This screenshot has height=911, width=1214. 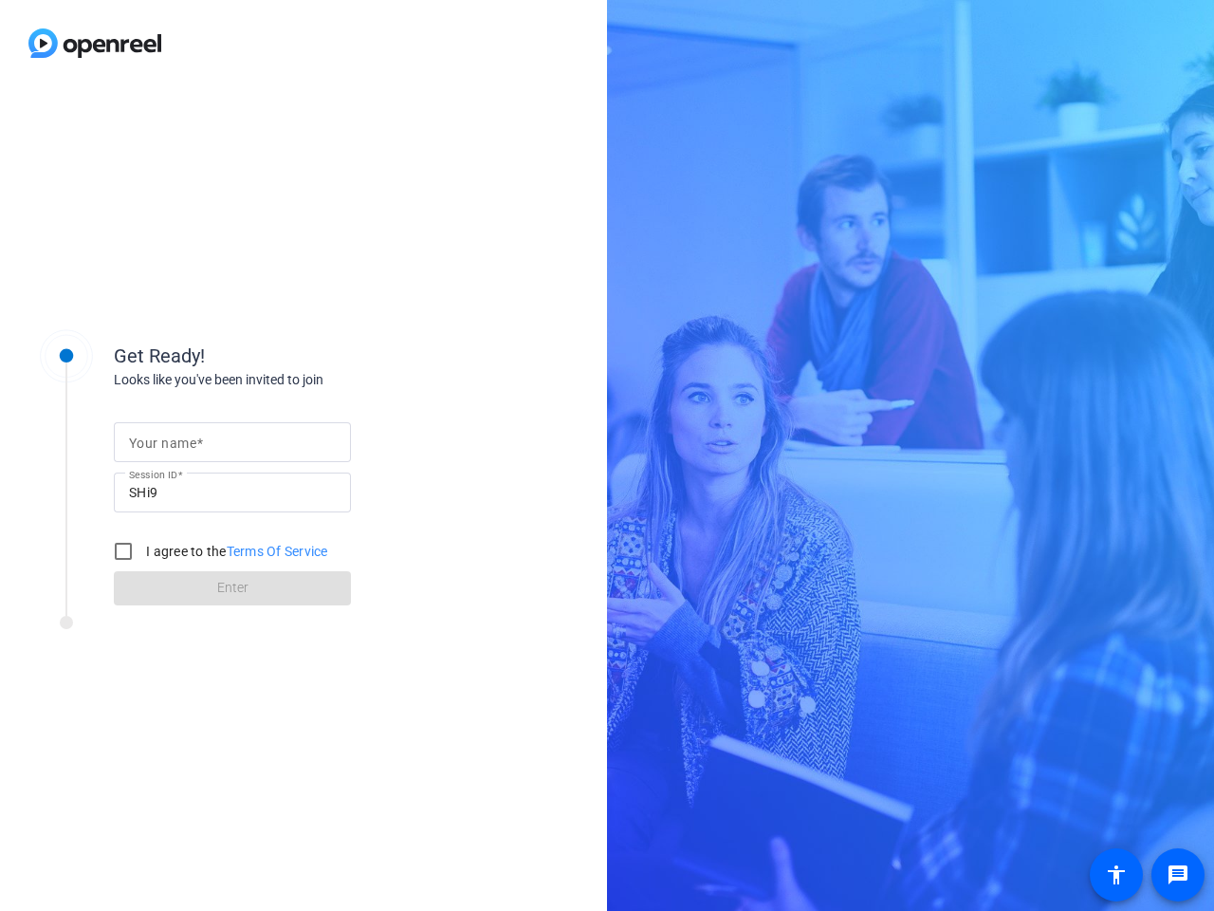 What do you see at coordinates (153, 474) in the screenshot?
I see `mat-label: Session ID` at bounding box center [153, 474].